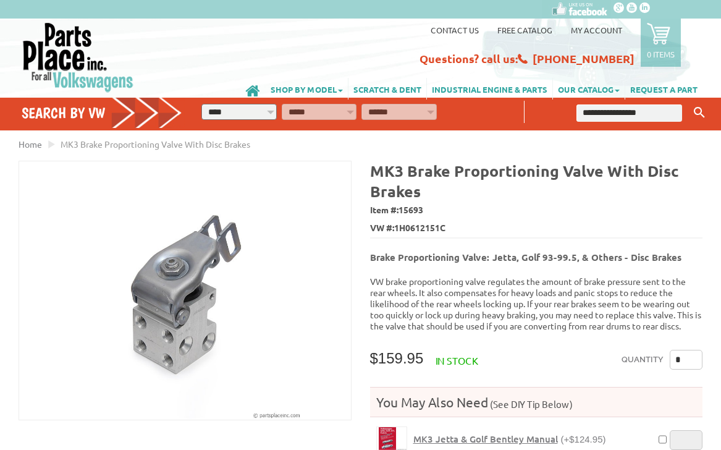 The width and height of the screenshot is (721, 450). What do you see at coordinates (536, 228) in the screenshot?
I see `span: VW #:` at bounding box center [536, 228].